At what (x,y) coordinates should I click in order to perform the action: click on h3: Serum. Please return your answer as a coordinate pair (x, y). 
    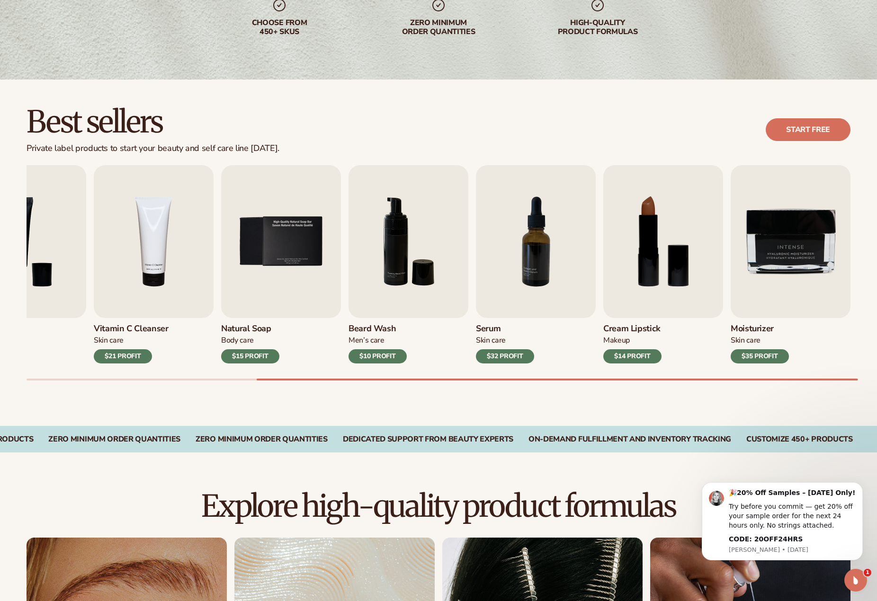
    Looking at the image, I should click on (505, 329).